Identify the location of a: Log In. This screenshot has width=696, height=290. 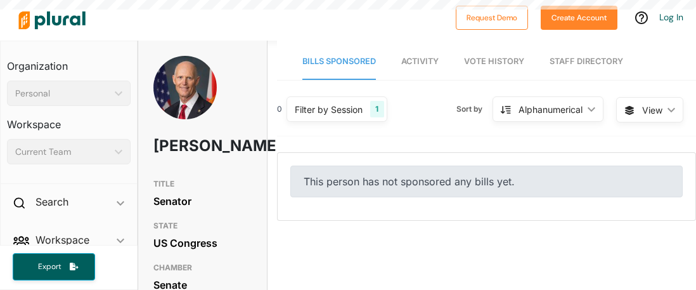
(672, 17).